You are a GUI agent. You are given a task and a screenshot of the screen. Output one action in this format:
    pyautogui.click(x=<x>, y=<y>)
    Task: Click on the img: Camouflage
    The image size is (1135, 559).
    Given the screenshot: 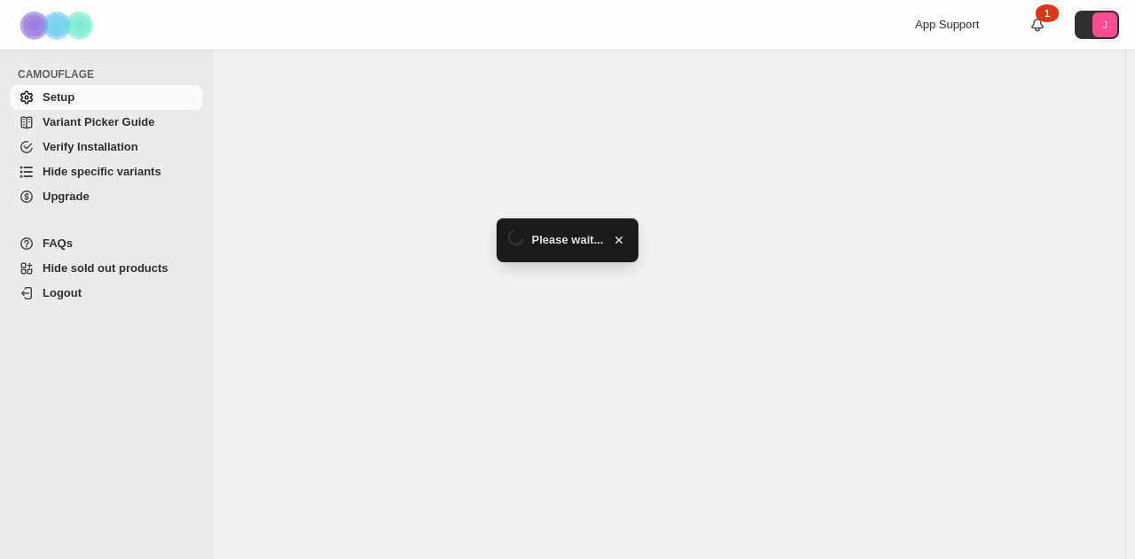 What is the action you would take?
    pyautogui.click(x=59, y=25)
    